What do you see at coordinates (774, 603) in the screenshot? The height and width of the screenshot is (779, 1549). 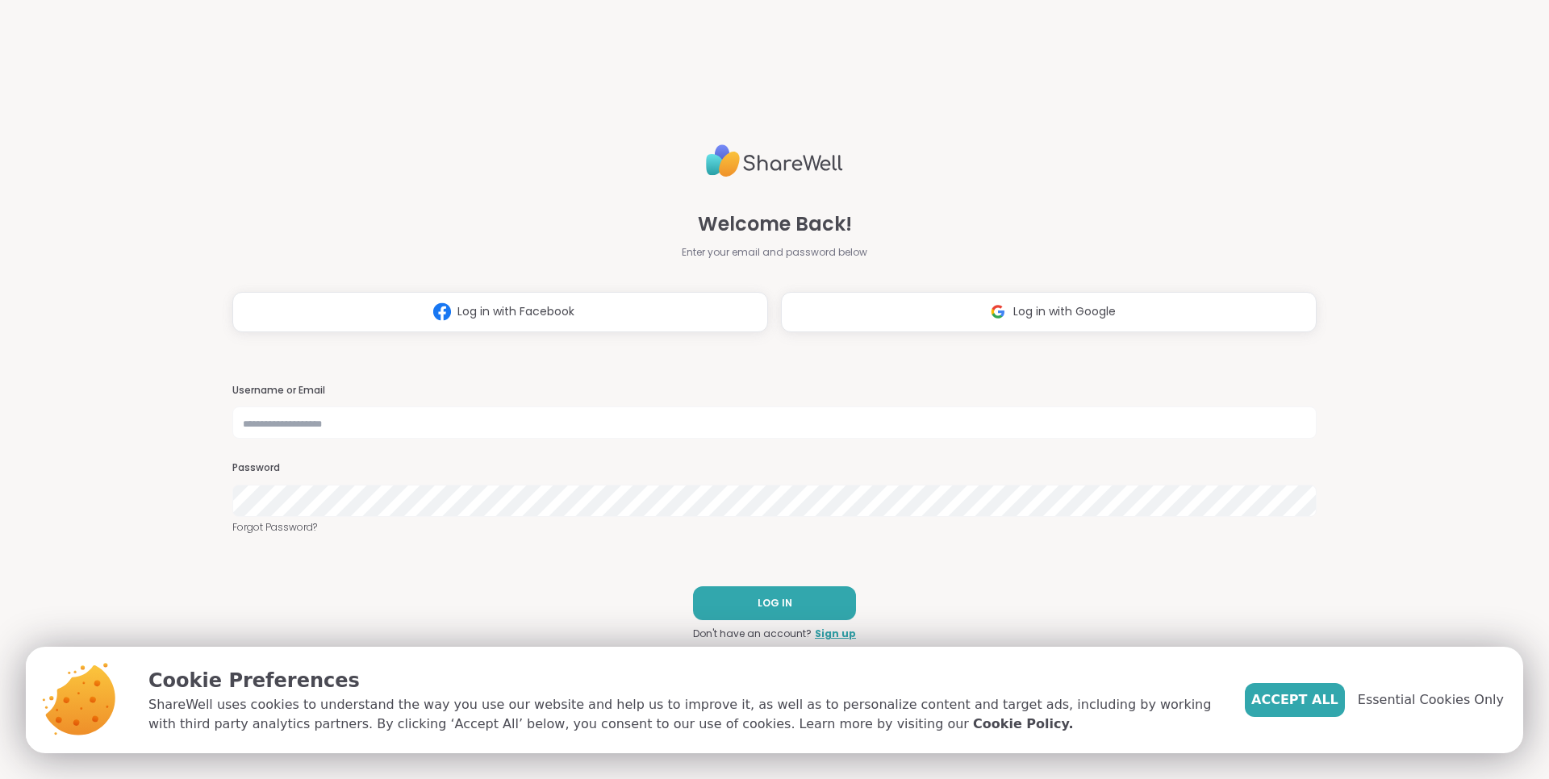 I see `button: LOG IN` at bounding box center [774, 603].